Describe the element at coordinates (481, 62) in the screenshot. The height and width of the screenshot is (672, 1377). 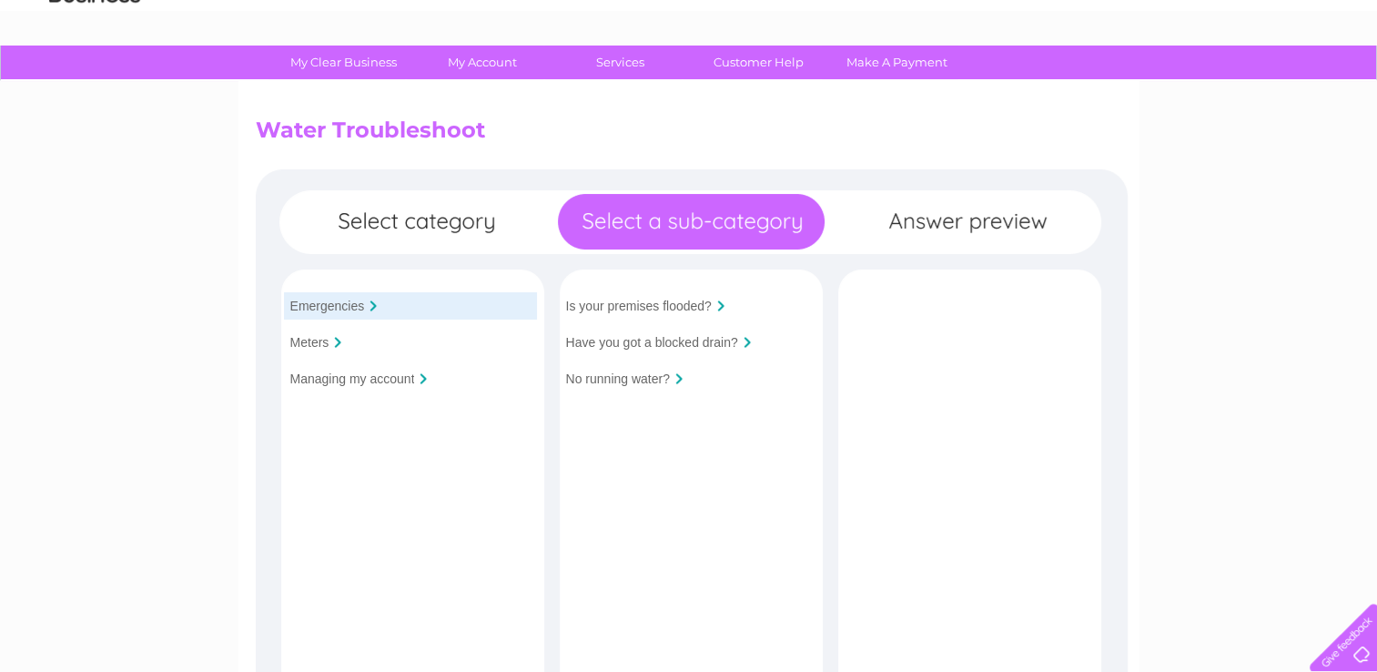
I see `a: My Account` at that location.